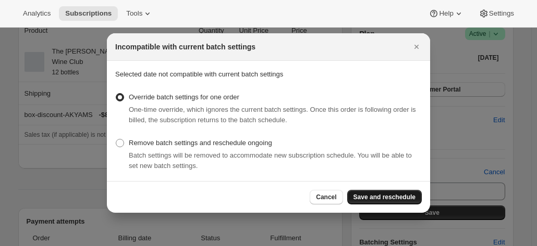 The width and height of the screenshot is (537, 246). Describe the element at coordinates (384, 197) in the screenshot. I see `button: Save and reschedule` at that location.